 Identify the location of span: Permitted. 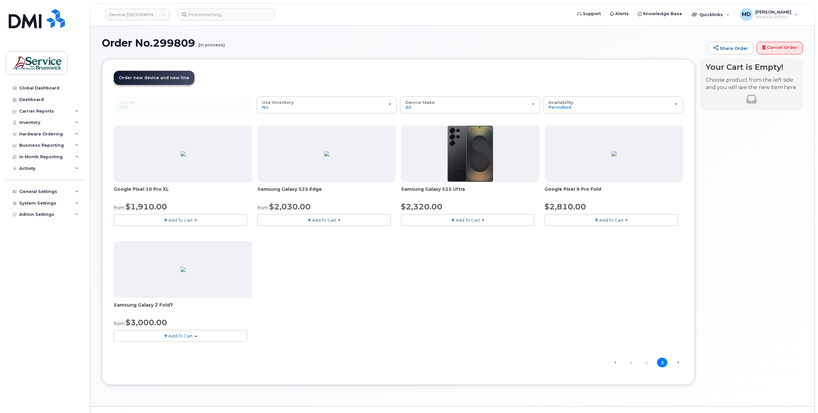
(560, 107).